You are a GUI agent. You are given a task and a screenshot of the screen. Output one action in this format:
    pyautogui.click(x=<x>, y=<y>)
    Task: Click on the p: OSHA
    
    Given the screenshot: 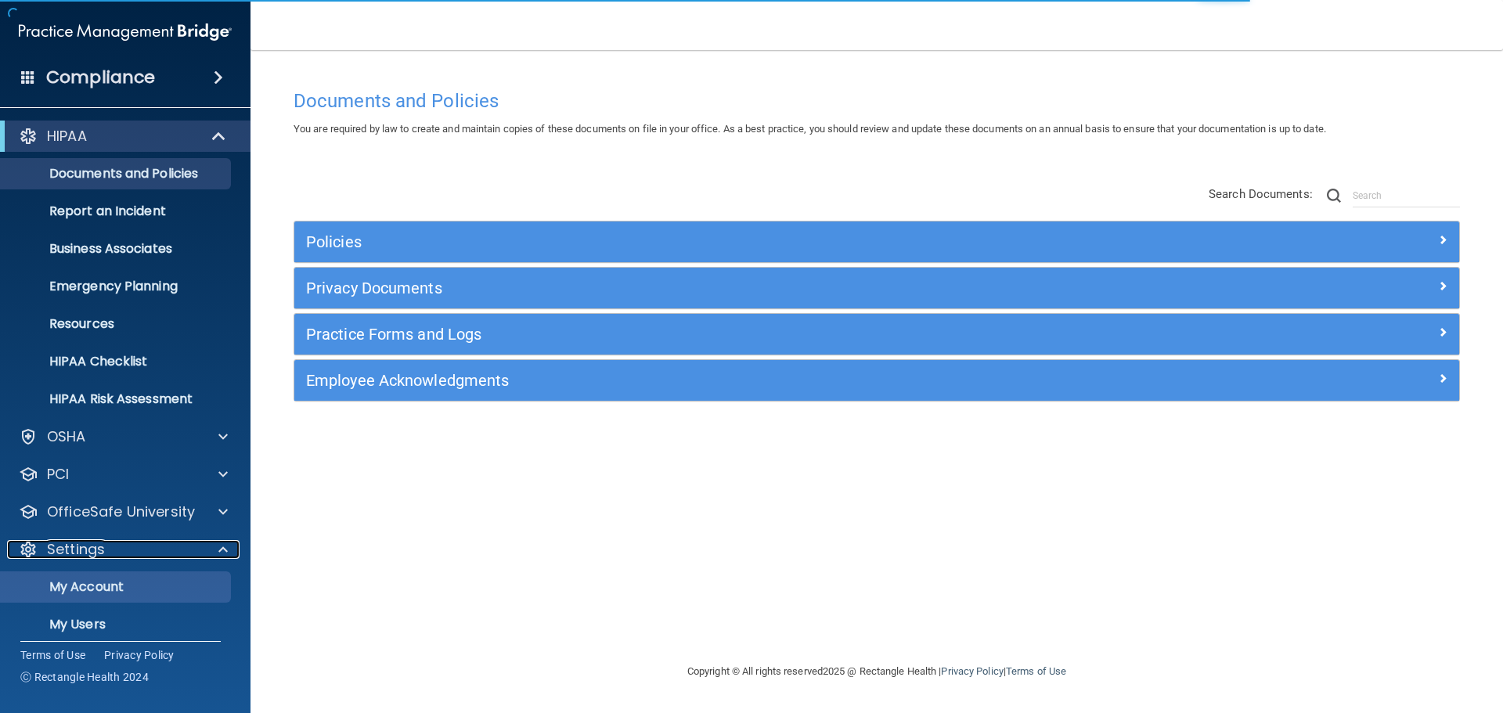 What is the action you would take?
    pyautogui.click(x=67, y=437)
    